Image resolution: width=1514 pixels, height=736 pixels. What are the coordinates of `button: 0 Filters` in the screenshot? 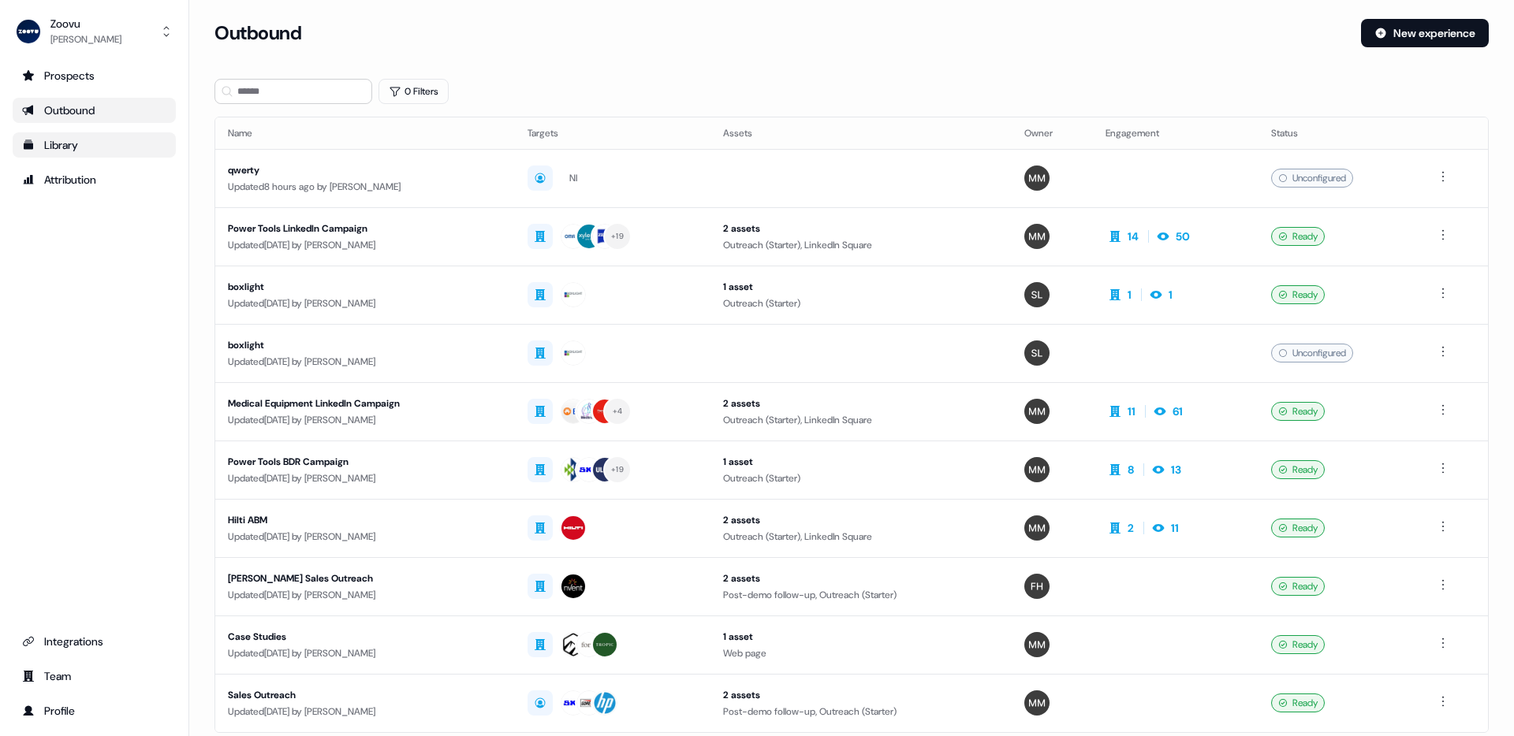 It's located at (413, 91).